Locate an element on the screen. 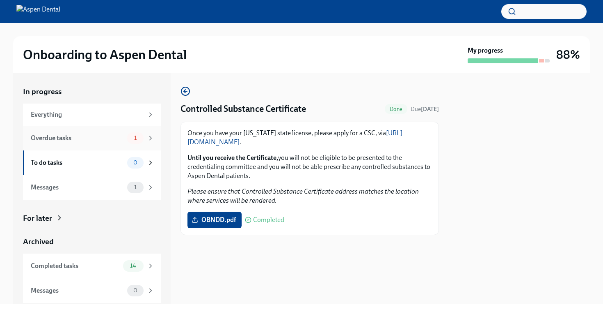  span: Done is located at coordinates (396, 109).